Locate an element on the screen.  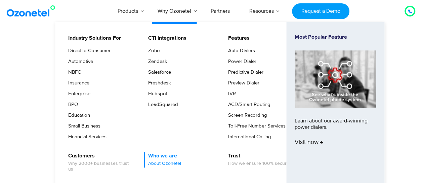
a: Auto Dialers is located at coordinates (240, 51).